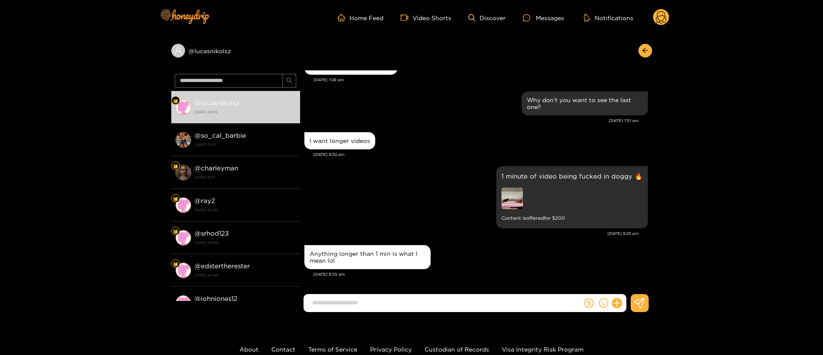 This screenshot has width=823, height=355. I want to click on div: Messages, so click(543, 18).